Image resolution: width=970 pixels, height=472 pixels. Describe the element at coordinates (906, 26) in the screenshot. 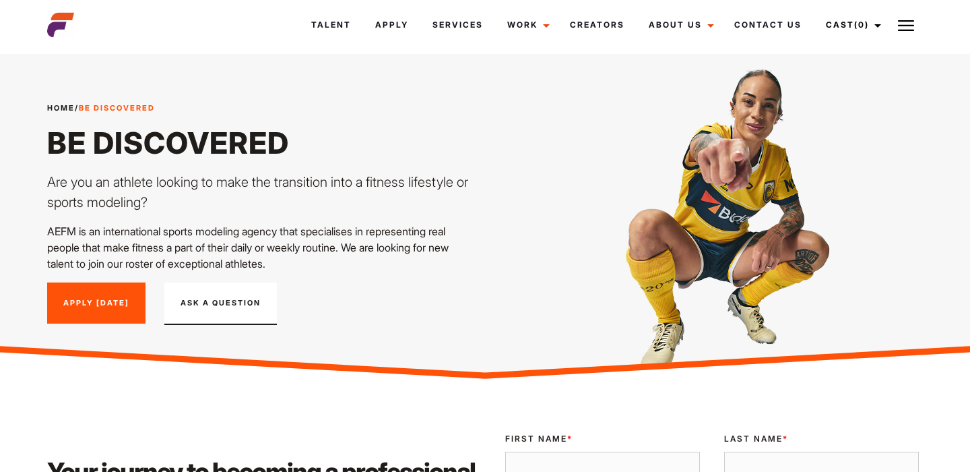

I see `img: Burger icon` at that location.